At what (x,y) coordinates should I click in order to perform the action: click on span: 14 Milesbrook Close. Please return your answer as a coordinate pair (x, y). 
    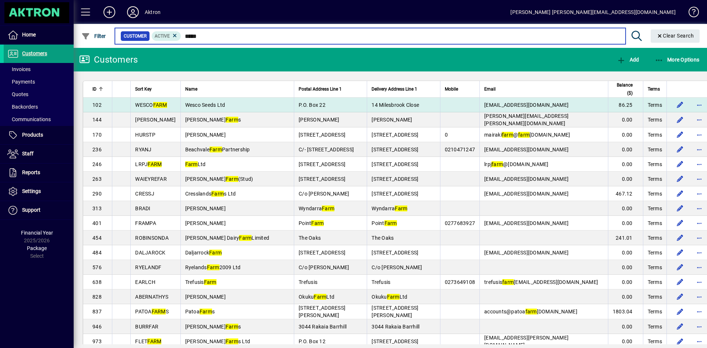
    Looking at the image, I should click on (395, 105).